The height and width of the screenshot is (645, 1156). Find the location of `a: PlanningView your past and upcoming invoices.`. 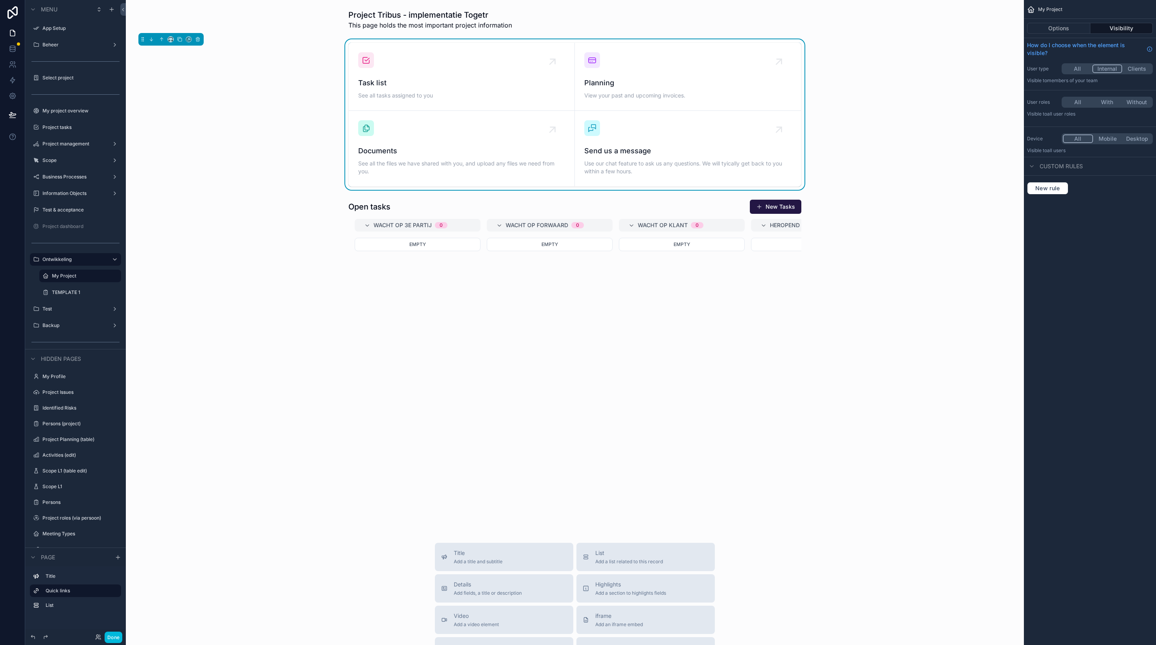

a: PlanningView your past and upcoming invoices. is located at coordinates (688, 77).